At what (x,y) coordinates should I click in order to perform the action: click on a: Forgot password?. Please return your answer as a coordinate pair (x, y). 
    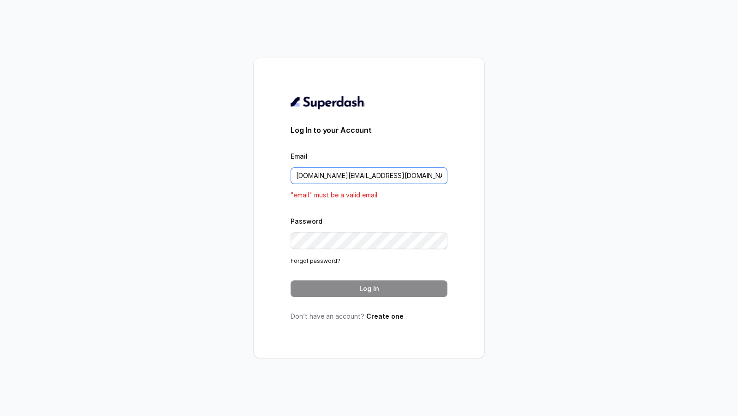
    Looking at the image, I should click on (316, 261).